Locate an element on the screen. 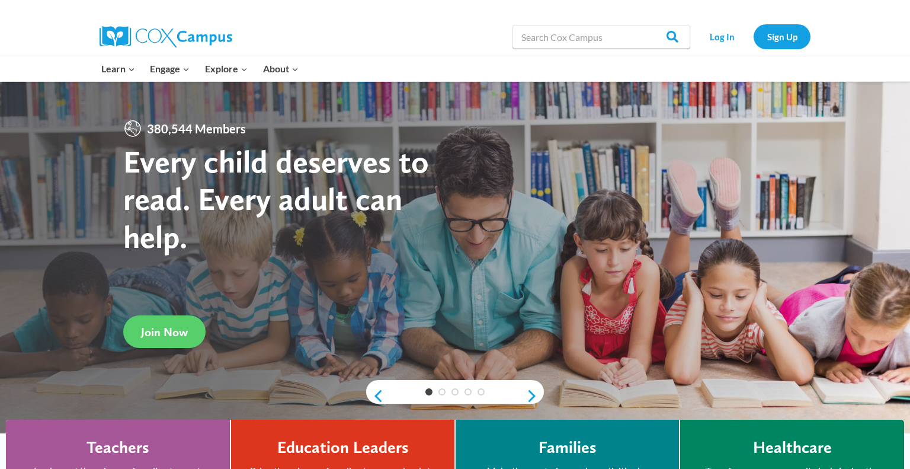 The height and width of the screenshot is (469, 910). span: Learn is located at coordinates (118, 69).